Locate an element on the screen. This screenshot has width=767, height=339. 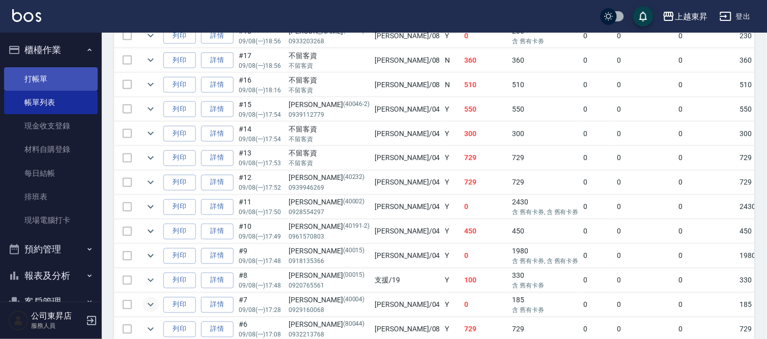
td: #15 is located at coordinates (261, 109).